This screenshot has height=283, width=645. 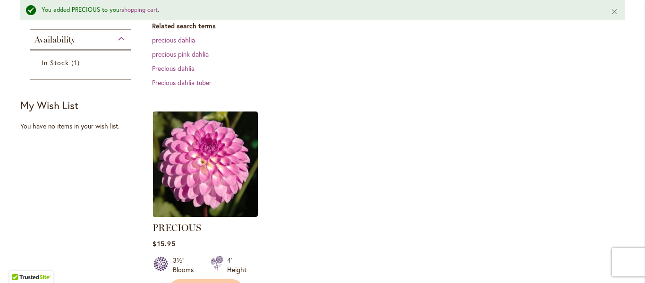 What do you see at coordinates (55, 62) in the screenshot?
I see `span: In Stock` at bounding box center [55, 62].